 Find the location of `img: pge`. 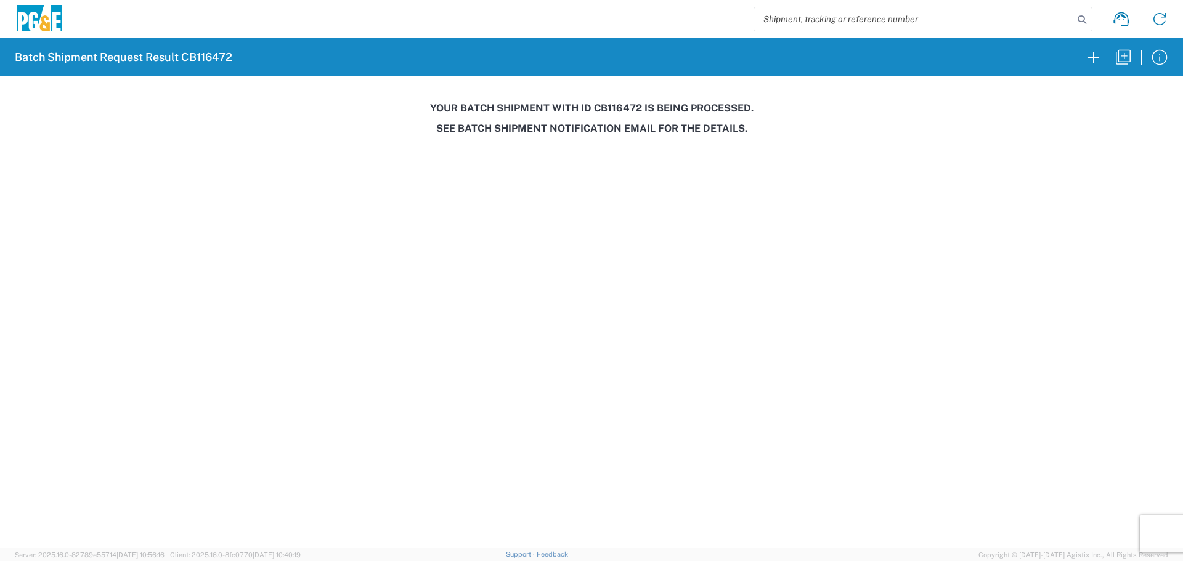

img: pge is located at coordinates (39, 19).